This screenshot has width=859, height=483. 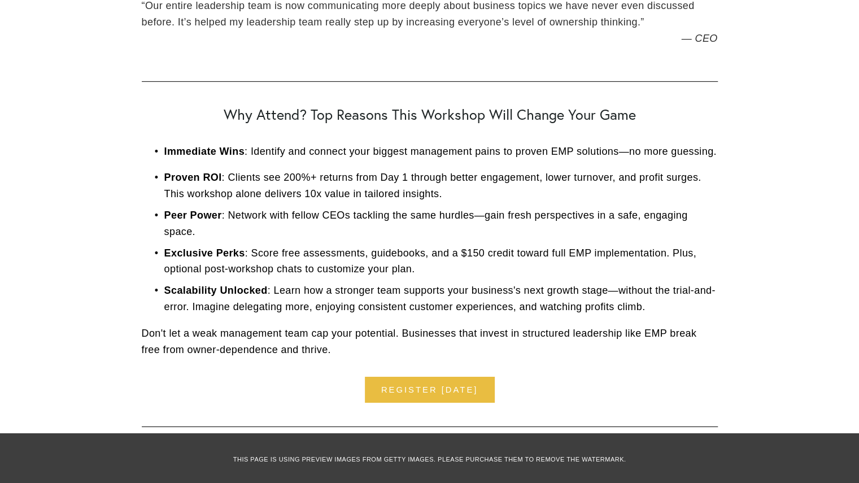 I want to click on h2: Why Attend? Top Reasons This Workshop Will Change Your Game, so click(x=430, y=115).